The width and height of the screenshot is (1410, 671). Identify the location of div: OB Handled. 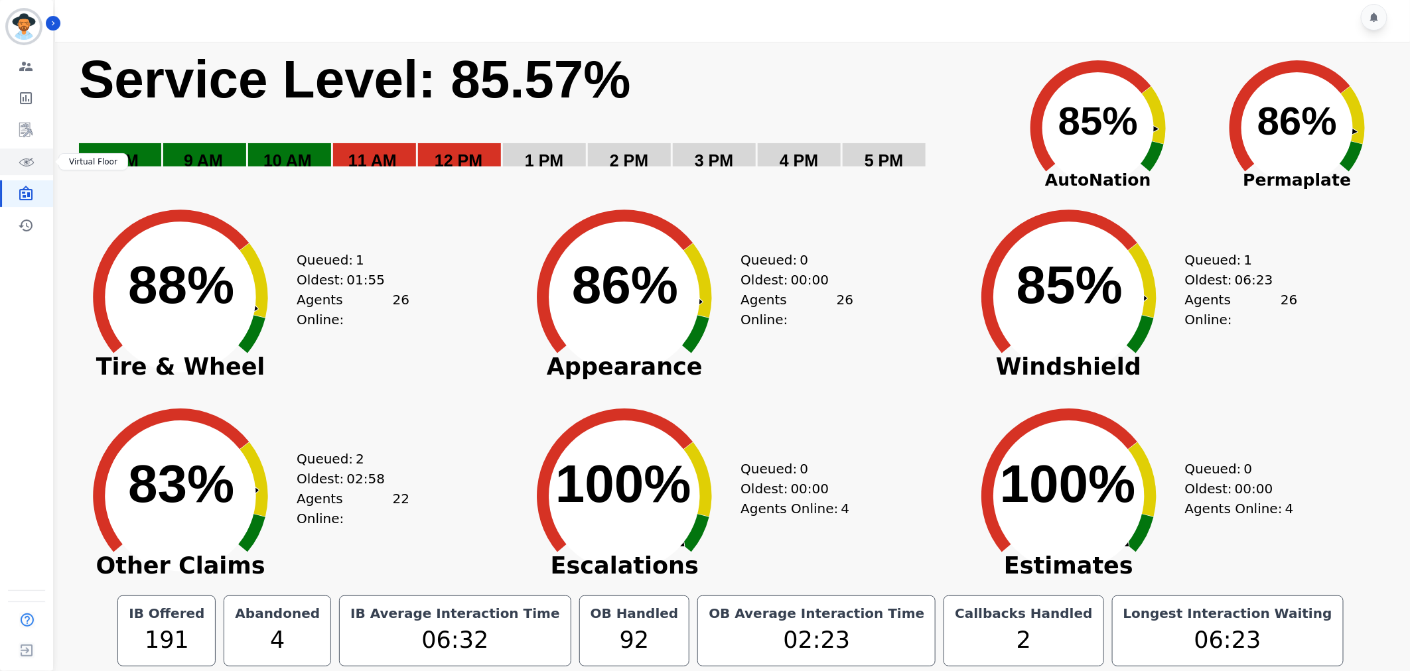
(634, 614).